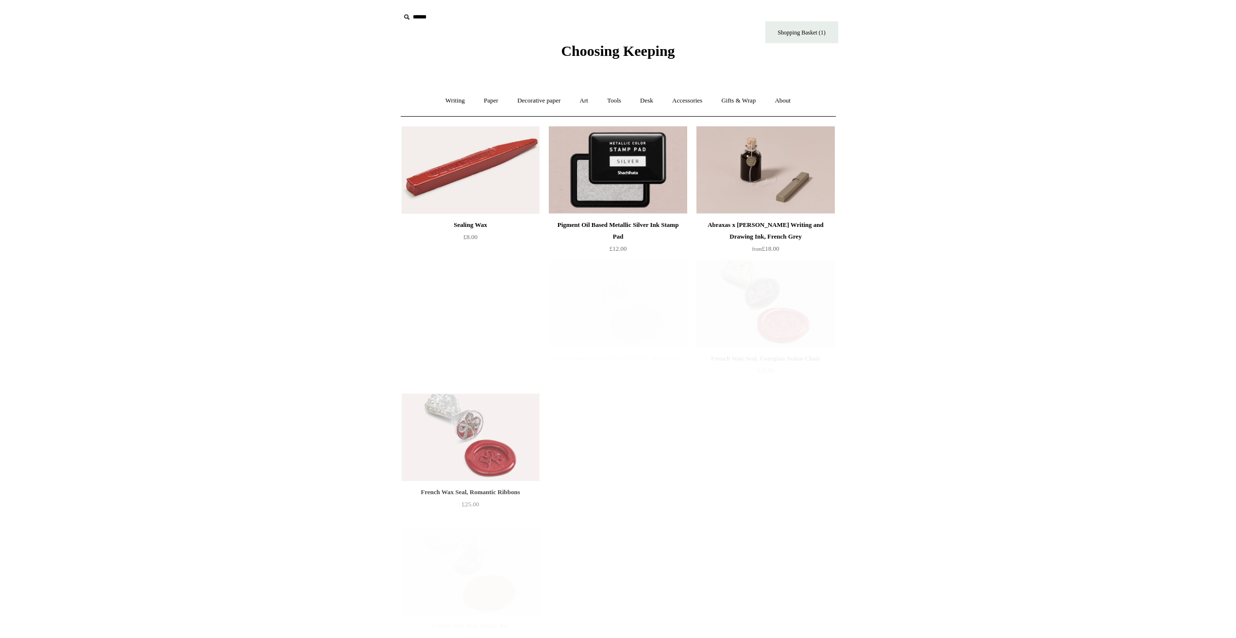  Describe the element at coordinates (765, 170) in the screenshot. I see `img: Abraxas x Steve Harrison Writing and Drawing Ink, French Grey` at that location.